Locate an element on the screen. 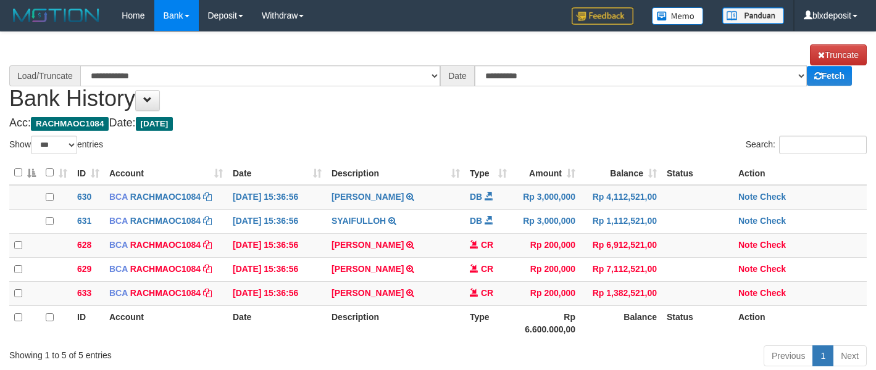  th: Amount: activate to sort column ascending is located at coordinates (545, 173).